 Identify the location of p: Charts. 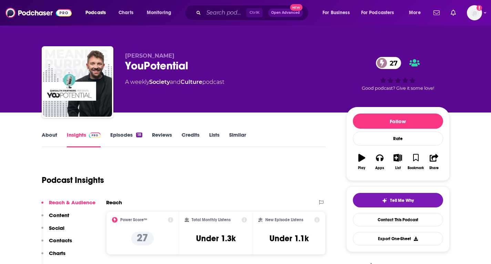
(57, 253).